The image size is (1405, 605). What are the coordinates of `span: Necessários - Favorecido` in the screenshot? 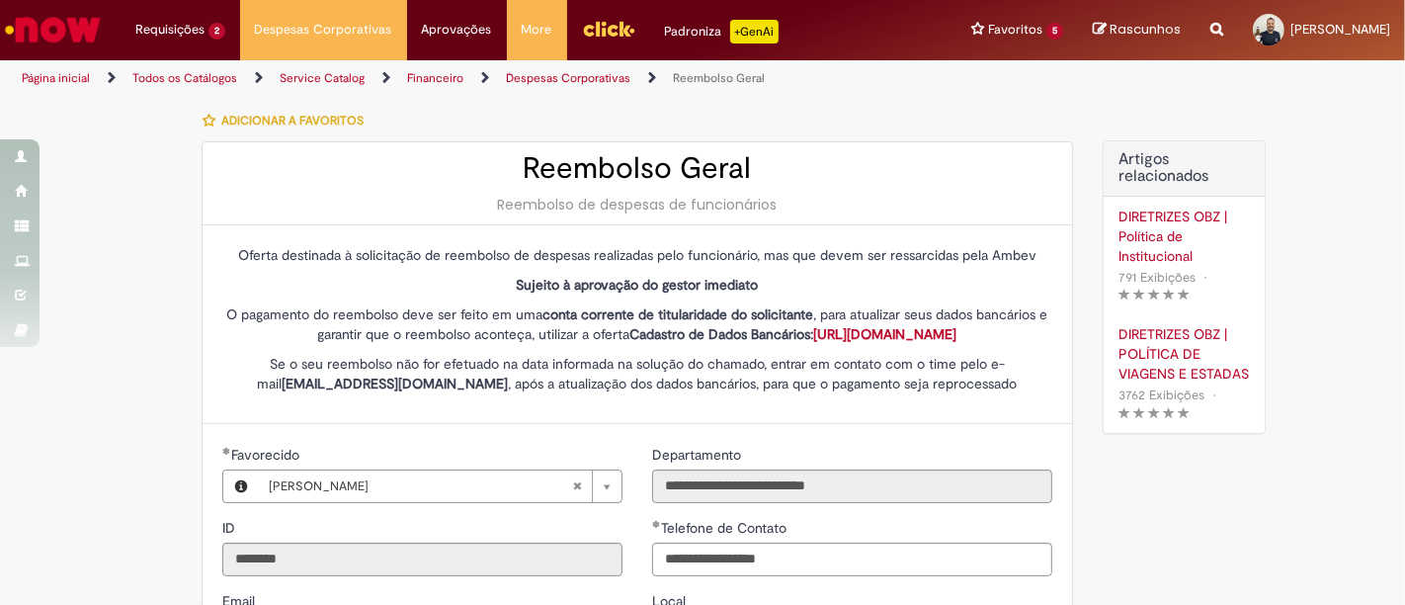 It's located at (267, 454).